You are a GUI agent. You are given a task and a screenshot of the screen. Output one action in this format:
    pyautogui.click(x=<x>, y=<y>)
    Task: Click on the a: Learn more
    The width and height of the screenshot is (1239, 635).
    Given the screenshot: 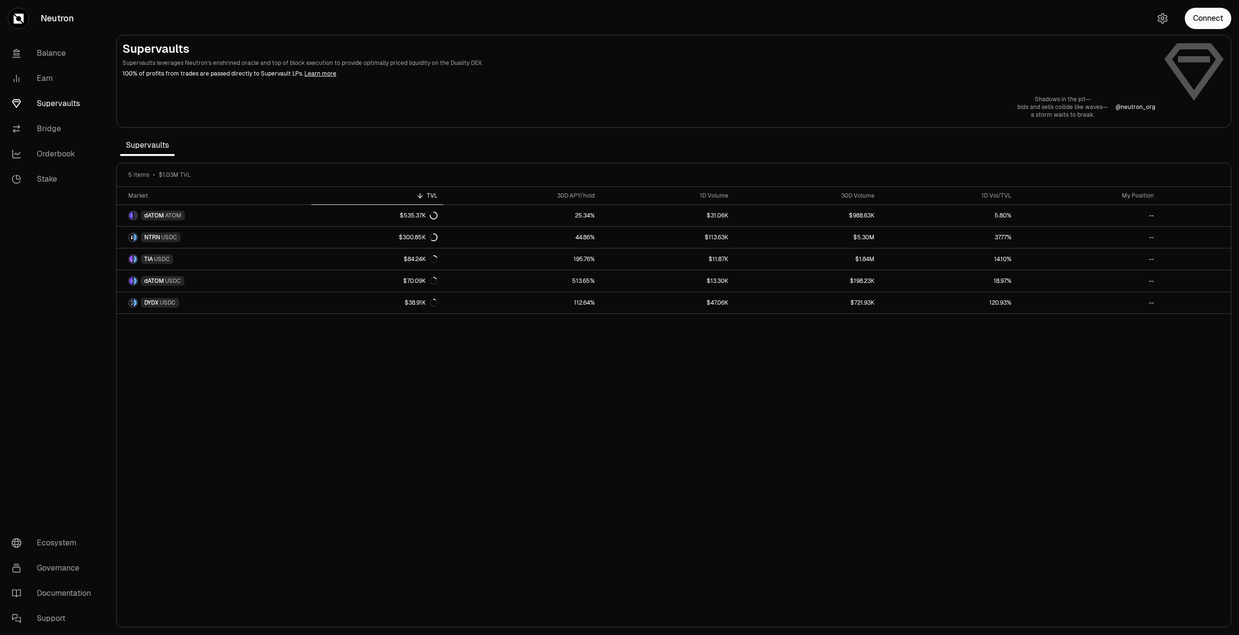 What is the action you would take?
    pyautogui.click(x=320, y=74)
    